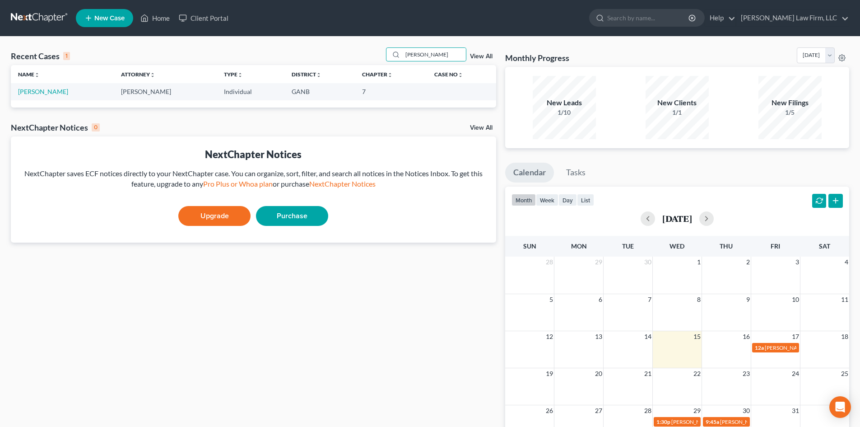  What do you see at coordinates (251, 91) in the screenshot?
I see `td: Individual` at bounding box center [251, 91].